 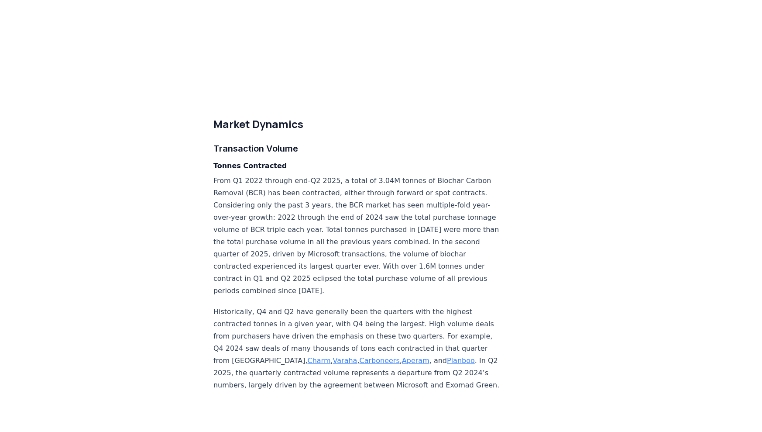 I want to click on a: Charm, so click(x=319, y=360).